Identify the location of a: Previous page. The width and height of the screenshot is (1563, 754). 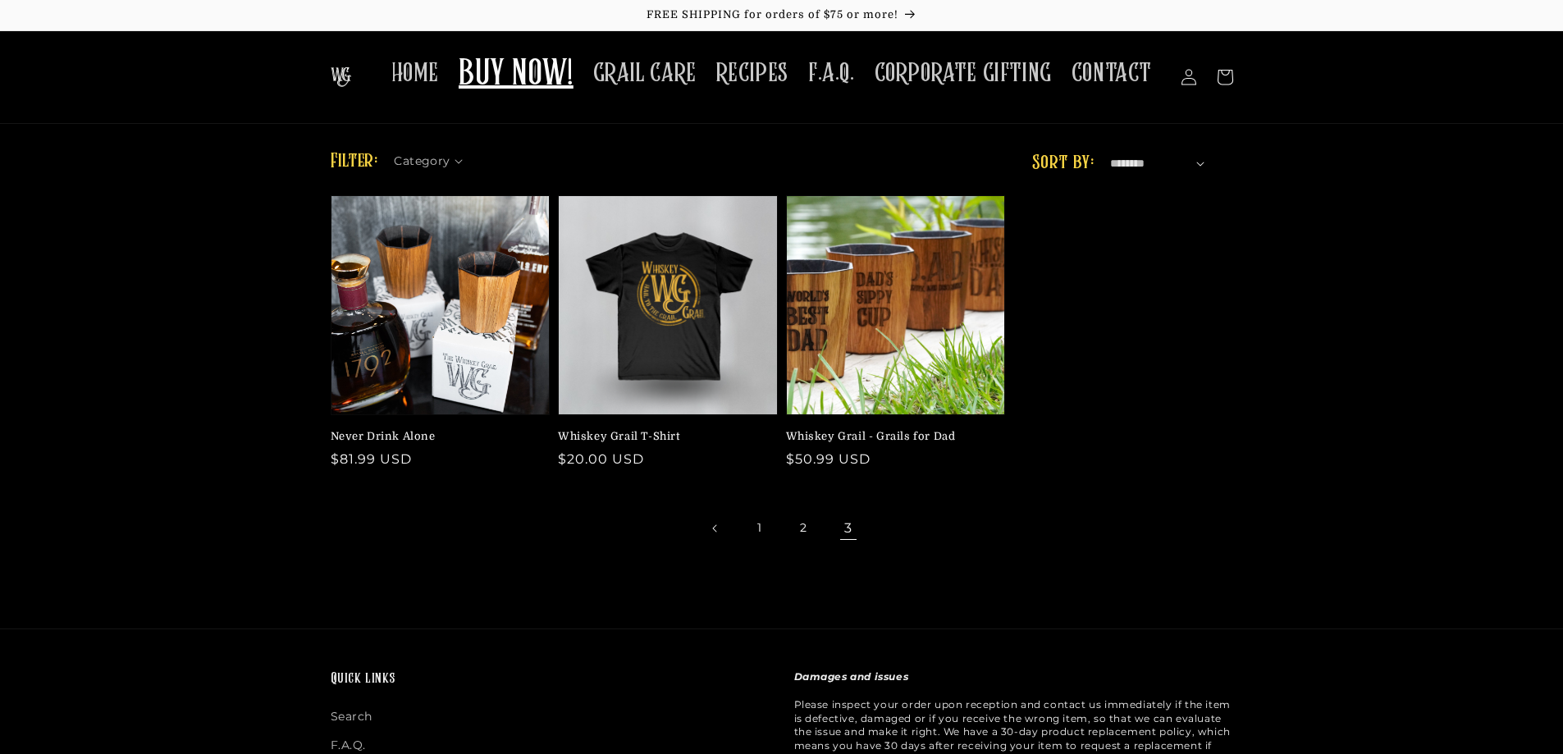
(715, 528).